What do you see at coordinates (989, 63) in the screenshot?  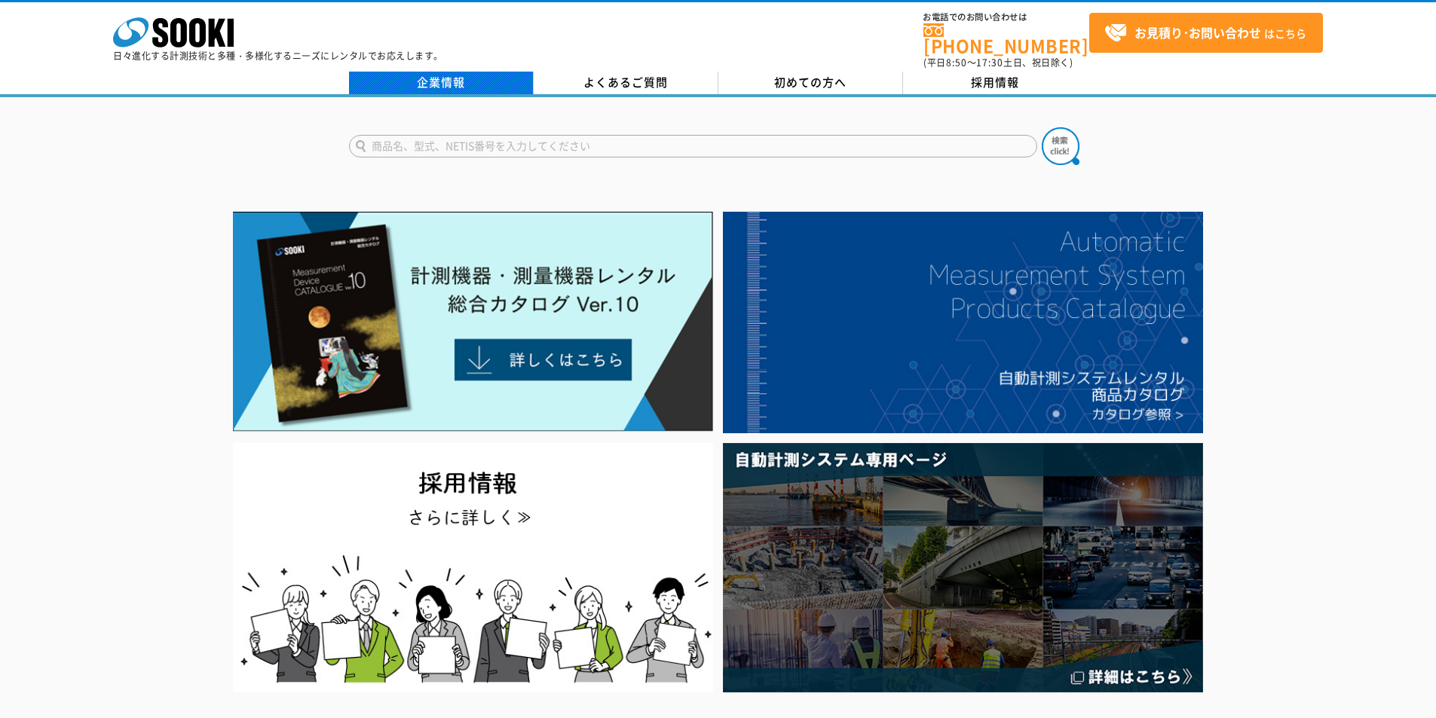 I see `span: 17:30` at bounding box center [989, 63].